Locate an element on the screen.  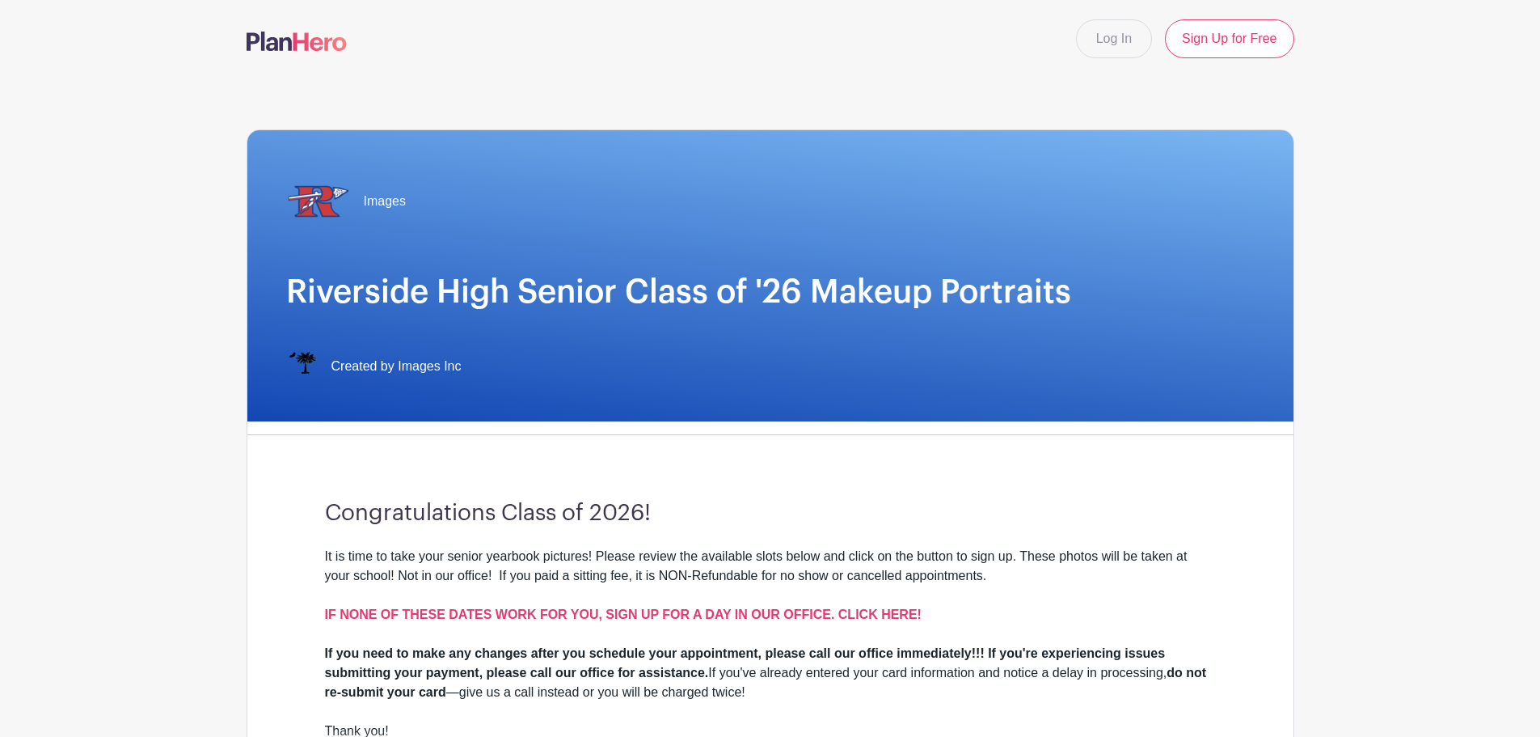
img: logo-507f7623f17ff9eddc593b1ce0a138ce2505c220e1c5a4e2b4648c50719b7d32.svg is located at coordinates (297, 41).